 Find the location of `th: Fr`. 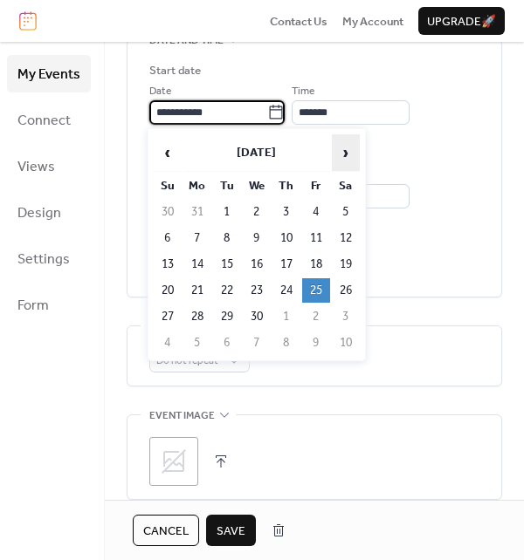

th: Fr is located at coordinates (316, 186).